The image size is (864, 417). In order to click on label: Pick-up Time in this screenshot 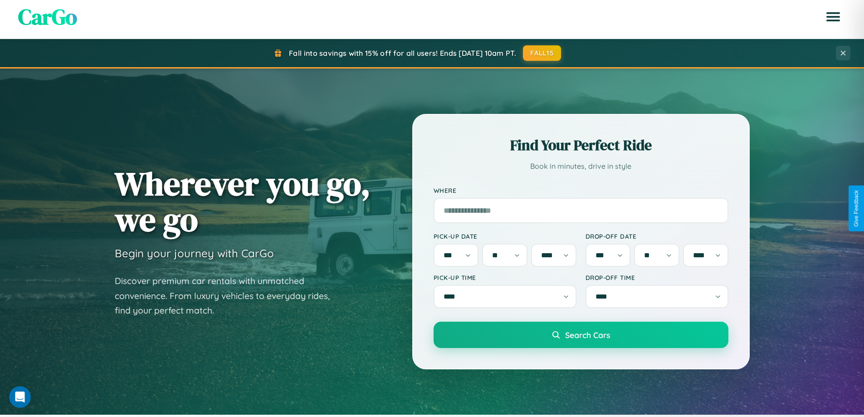, I will do `click(505, 277)`.